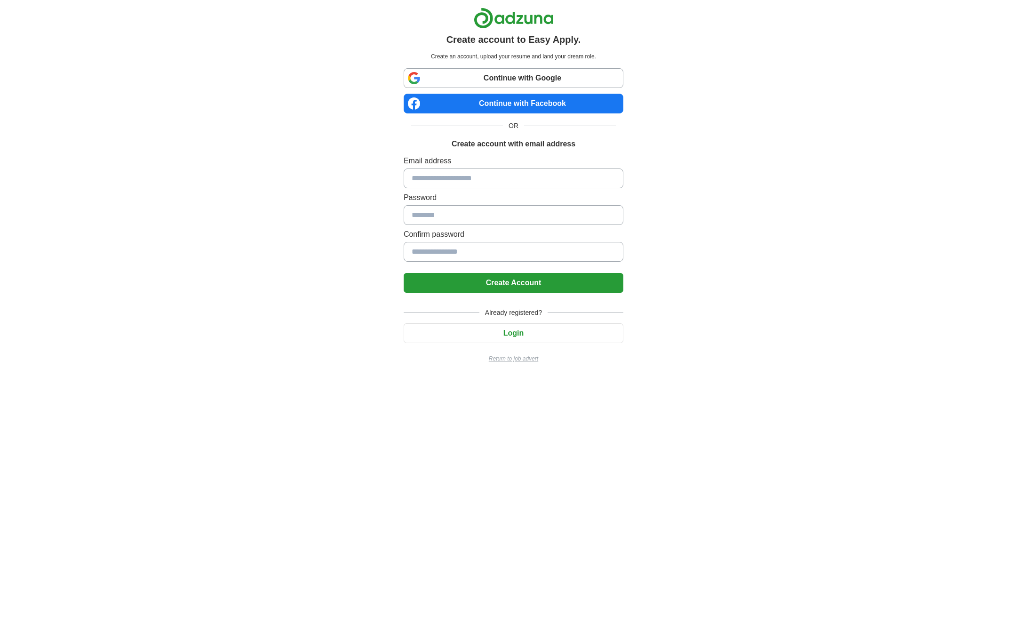  Describe the element at coordinates (513, 283) in the screenshot. I see `button: Create Account` at that location.